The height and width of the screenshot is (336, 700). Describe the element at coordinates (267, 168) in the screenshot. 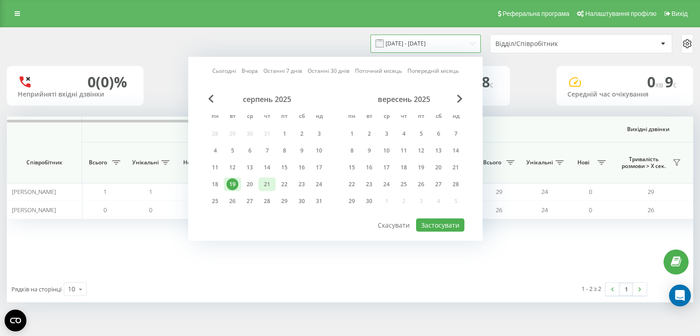

I see `div: чт 14 серп 2025 р.` at that location.